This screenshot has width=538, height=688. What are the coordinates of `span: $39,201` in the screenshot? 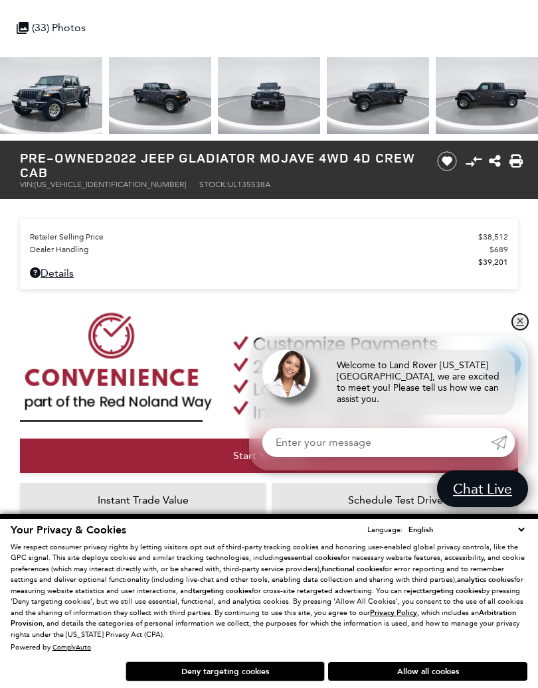 It's located at (492, 262).